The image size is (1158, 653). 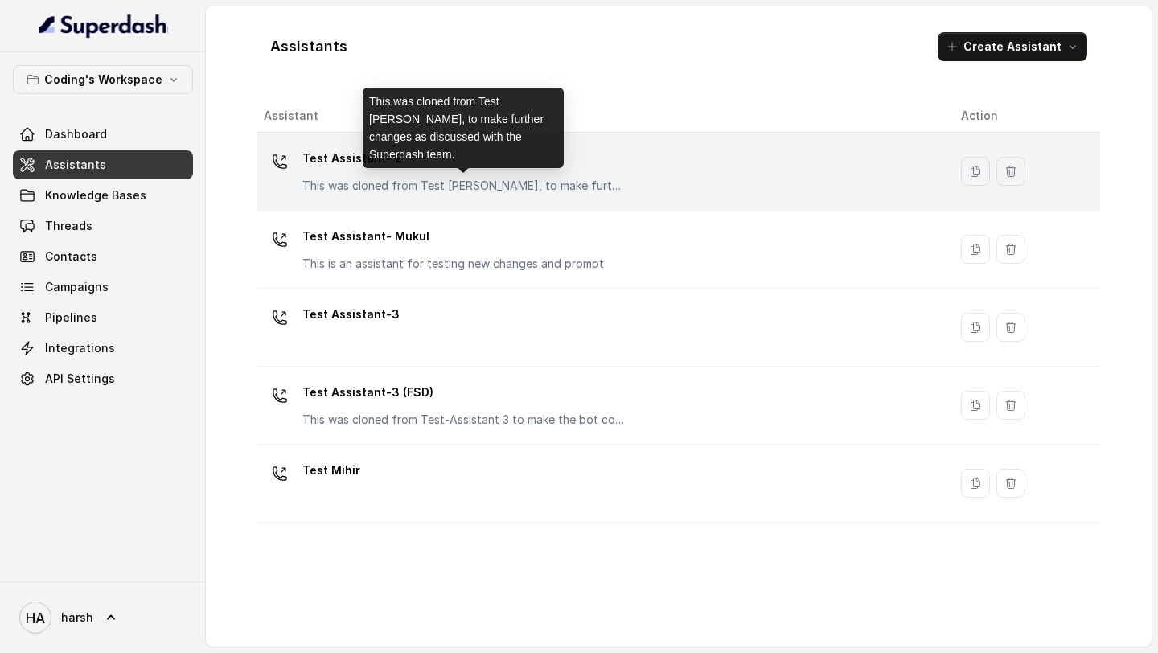 What do you see at coordinates (351, 314) in the screenshot?
I see `p: Test Assistant-3` at bounding box center [351, 314].